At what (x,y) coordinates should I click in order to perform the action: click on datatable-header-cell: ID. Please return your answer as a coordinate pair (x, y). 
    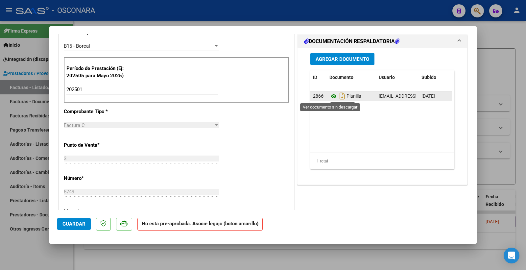
    Looking at the image, I should click on (318, 77).